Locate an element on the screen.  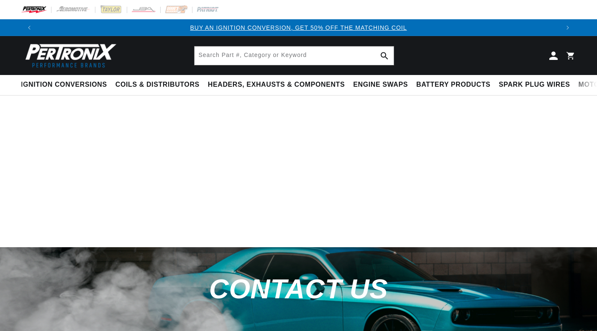
img: Pertronix is located at coordinates (69, 55).